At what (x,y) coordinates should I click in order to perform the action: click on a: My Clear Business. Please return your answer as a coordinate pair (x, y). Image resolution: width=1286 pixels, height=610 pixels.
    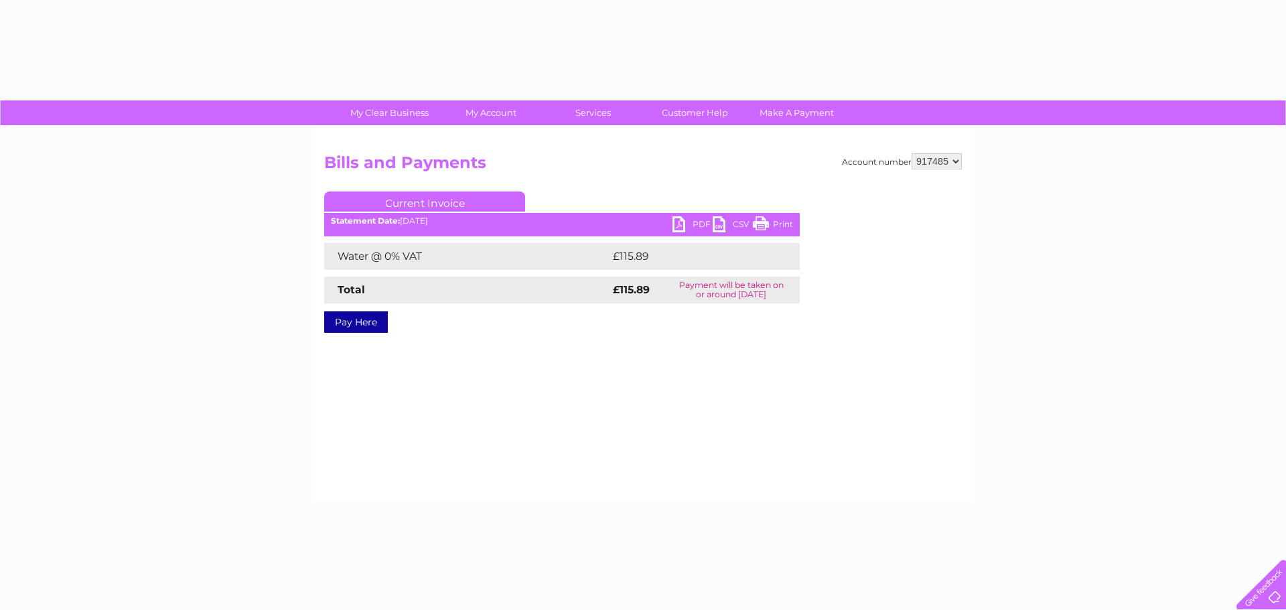
    Looking at the image, I should click on (389, 113).